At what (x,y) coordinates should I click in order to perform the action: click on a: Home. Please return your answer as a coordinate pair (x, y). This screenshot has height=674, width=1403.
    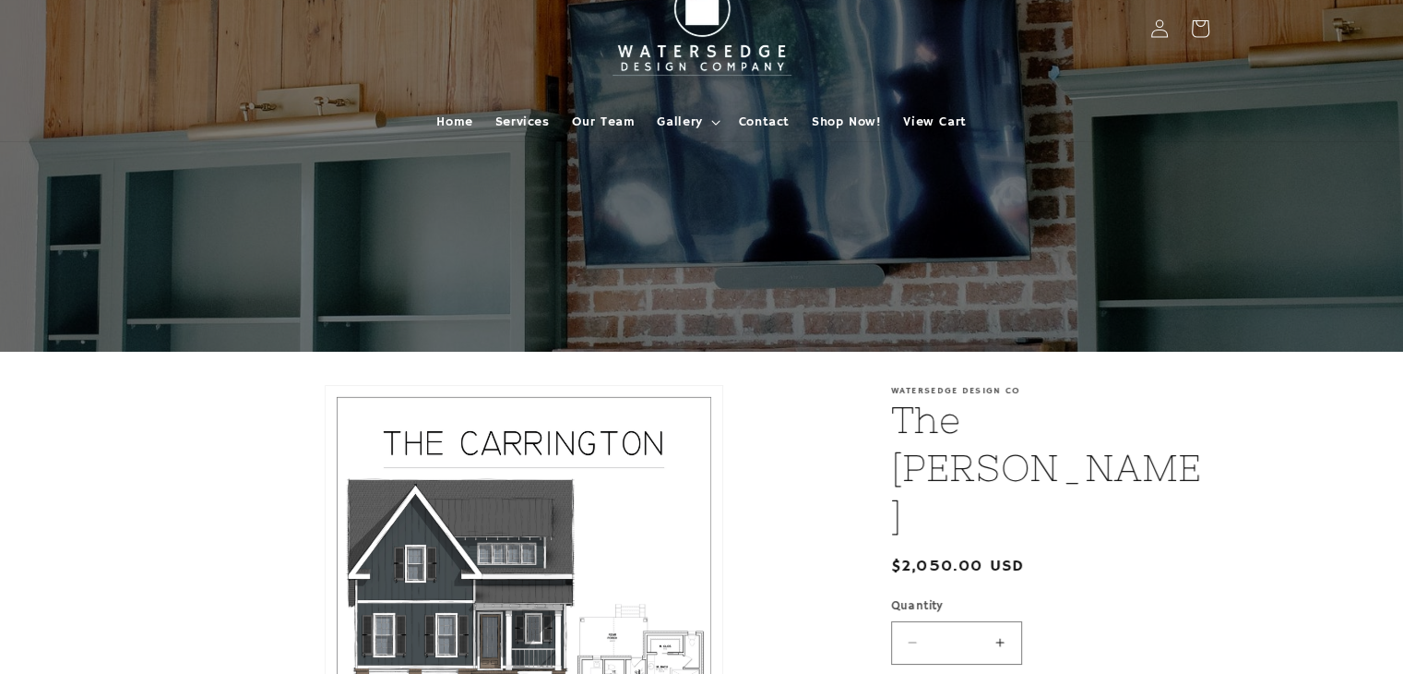
    Looking at the image, I should click on (454, 122).